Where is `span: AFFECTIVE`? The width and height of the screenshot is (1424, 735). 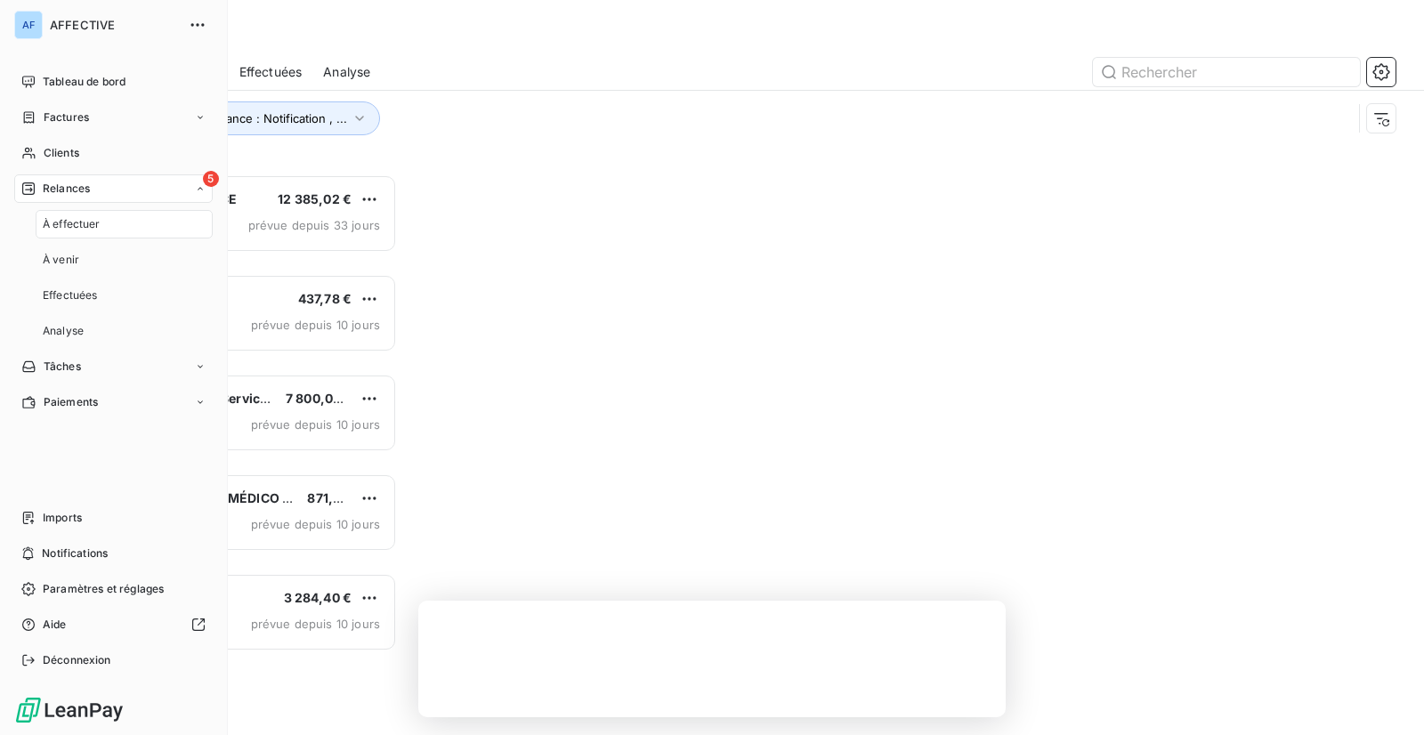 span: AFFECTIVE is located at coordinates (114, 25).